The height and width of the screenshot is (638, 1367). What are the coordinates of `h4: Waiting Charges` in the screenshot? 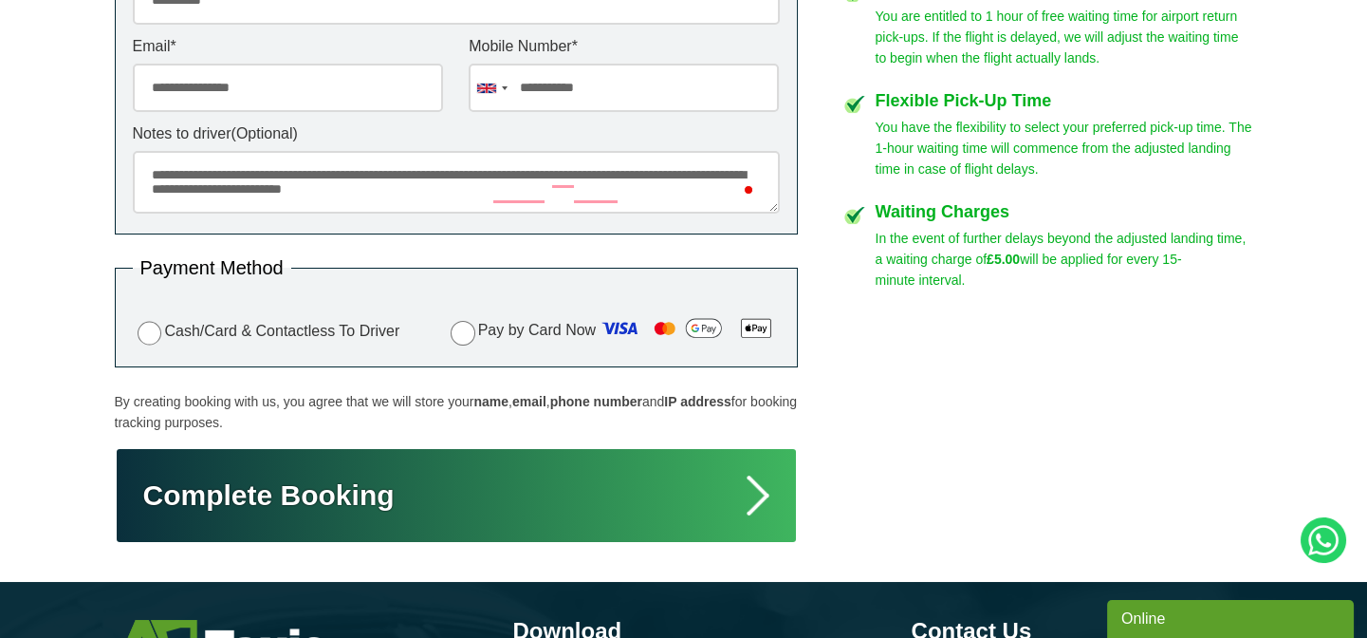 It's located at (1065, 212).